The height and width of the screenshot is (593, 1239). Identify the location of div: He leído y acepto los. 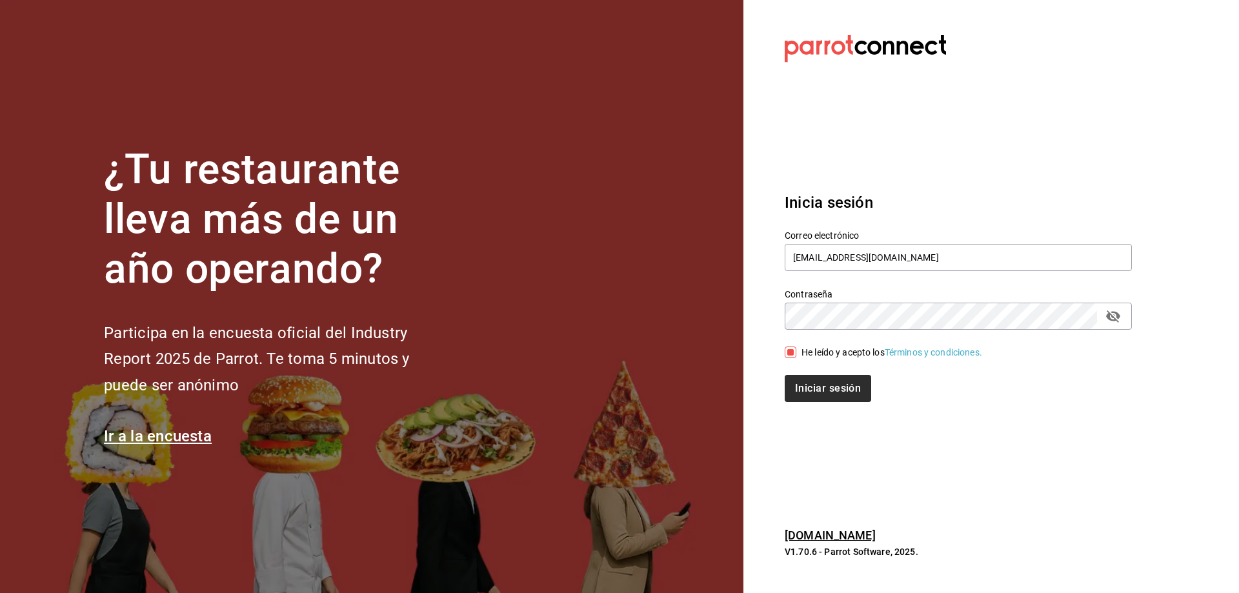
(892, 352).